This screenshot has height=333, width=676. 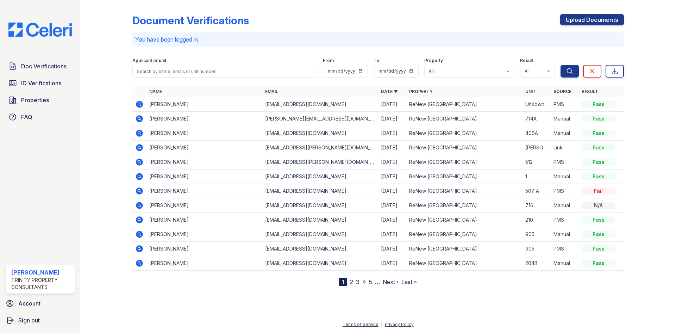 I want to click on td: 210, so click(x=536, y=220).